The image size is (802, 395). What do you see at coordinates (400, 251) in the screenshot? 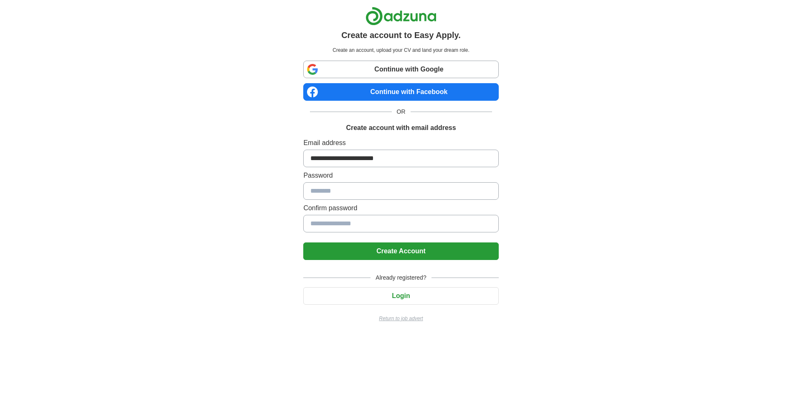
I see `button: Create Account` at bounding box center [400, 251].